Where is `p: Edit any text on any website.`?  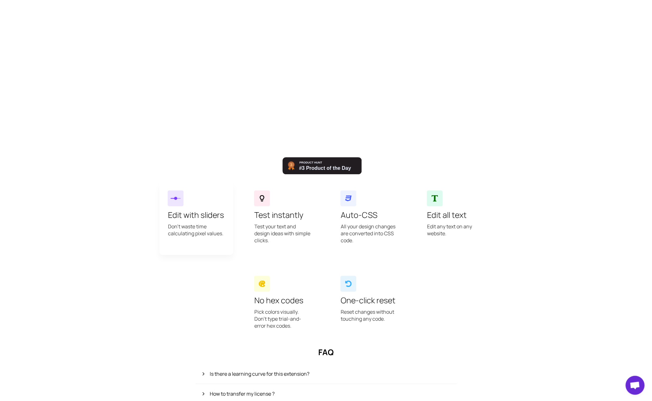
p: Edit any text on any website. is located at coordinates (455, 233).